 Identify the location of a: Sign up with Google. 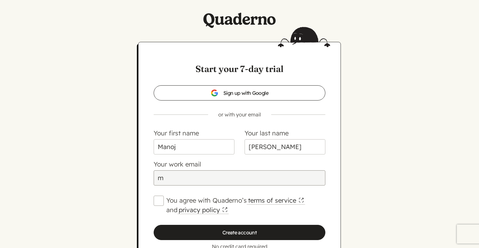
(240, 93).